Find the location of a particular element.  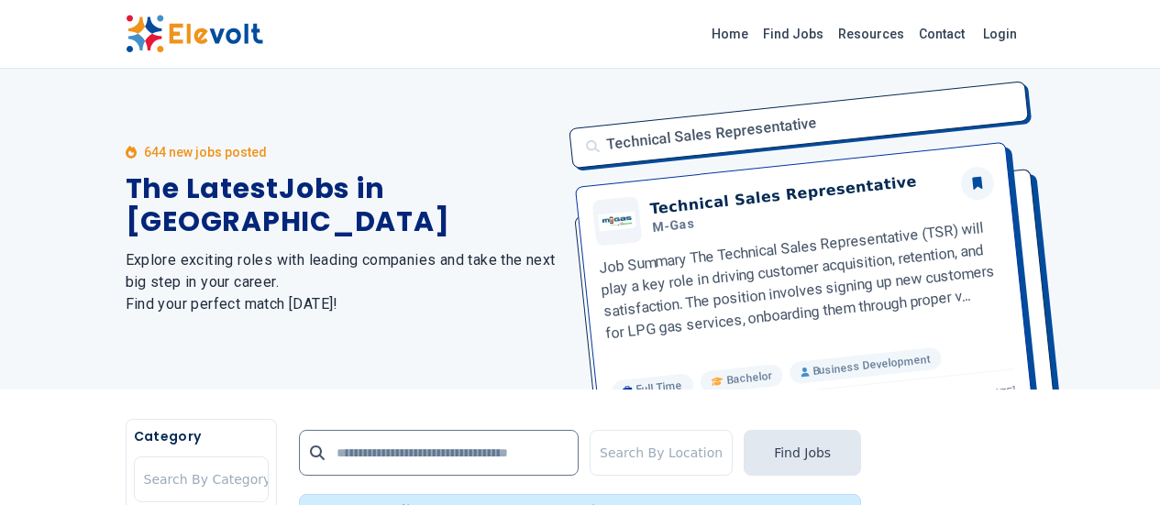

a: Contact is located at coordinates (942, 34).